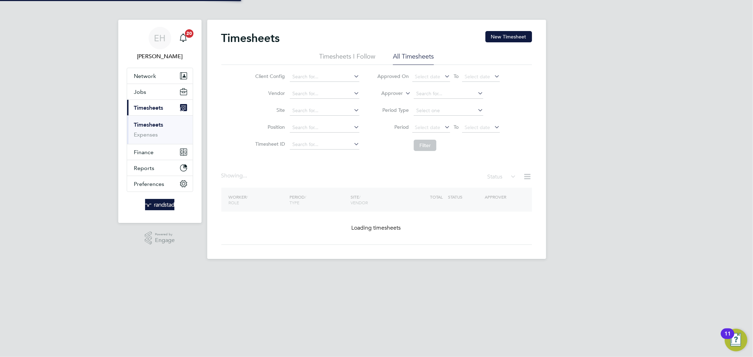  What do you see at coordinates (189, 34) in the screenshot?
I see `span: 20` at bounding box center [189, 34].